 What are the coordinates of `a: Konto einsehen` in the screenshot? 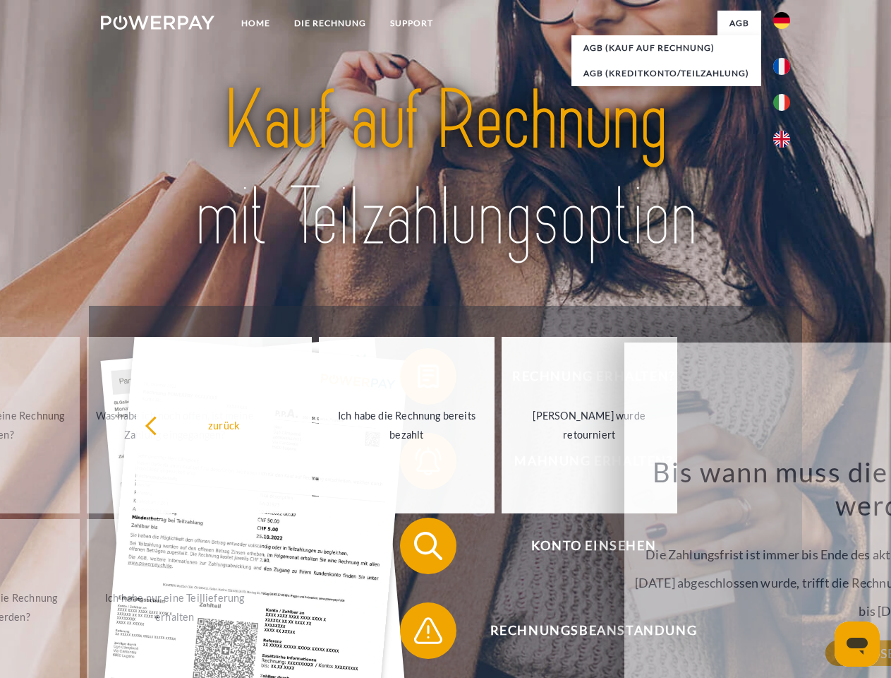 It's located at (584, 546).